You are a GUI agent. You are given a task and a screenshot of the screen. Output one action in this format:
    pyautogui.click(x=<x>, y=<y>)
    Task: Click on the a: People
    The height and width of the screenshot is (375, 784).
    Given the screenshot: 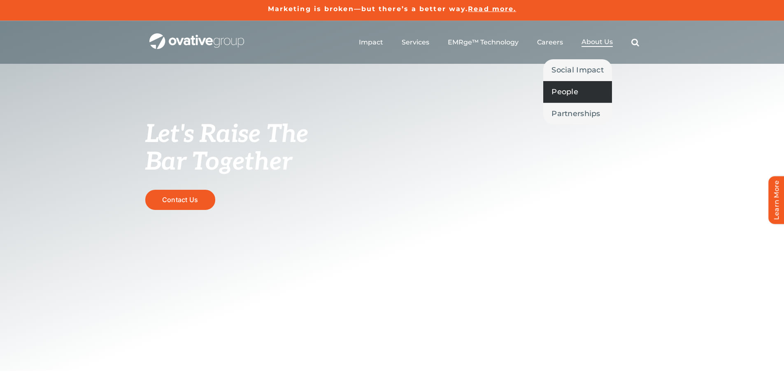 What is the action you would take?
    pyautogui.click(x=578, y=92)
    